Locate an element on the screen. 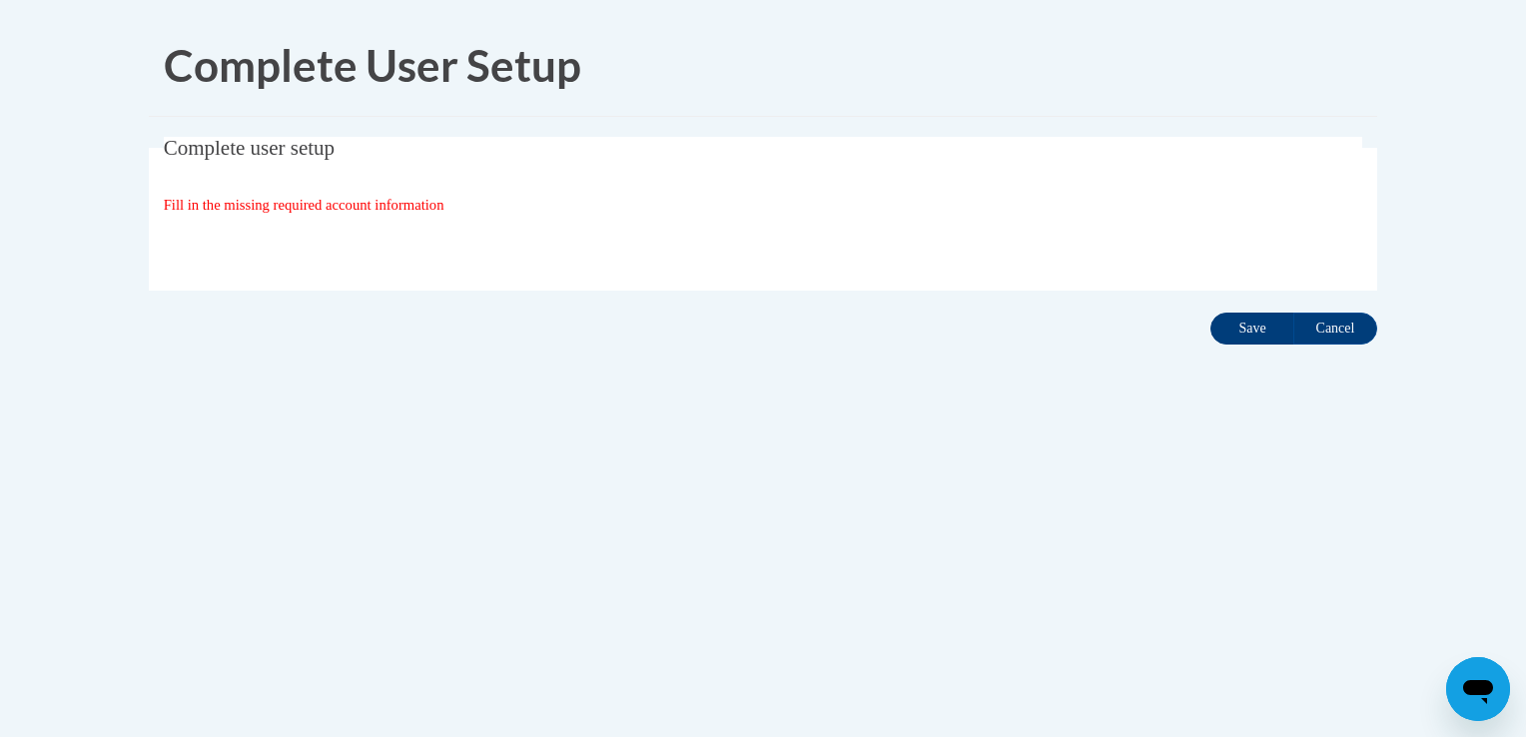 The image size is (1526, 737). input: Cancel is located at coordinates (1335, 329).